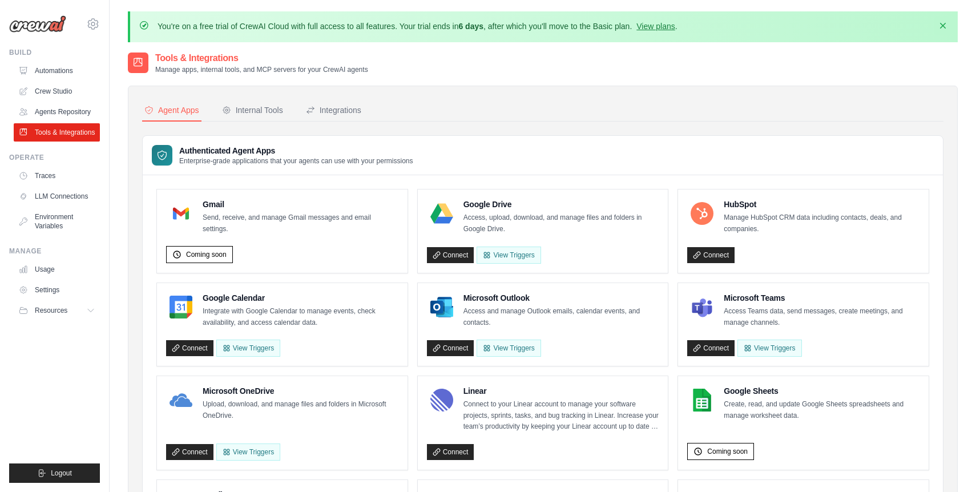 The image size is (976, 492). Describe the element at coordinates (821, 391) in the screenshot. I see `h4: Google Sheets` at that location.